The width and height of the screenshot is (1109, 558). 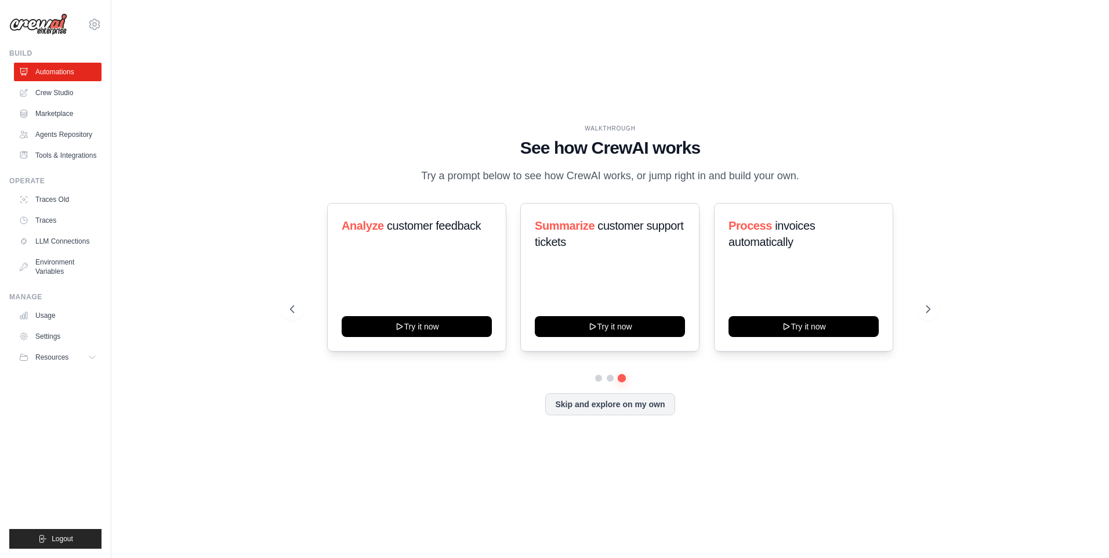 I want to click on span: Logout, so click(x=62, y=539).